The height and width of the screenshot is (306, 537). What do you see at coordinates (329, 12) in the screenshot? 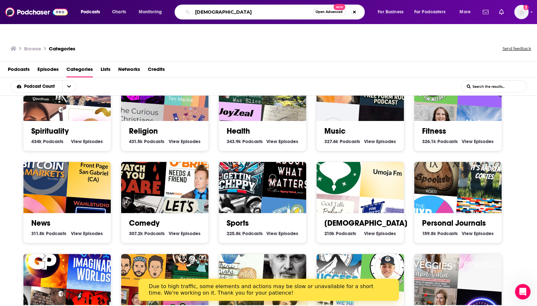
I see `button: Open AdvancedNew` at bounding box center [329, 12].